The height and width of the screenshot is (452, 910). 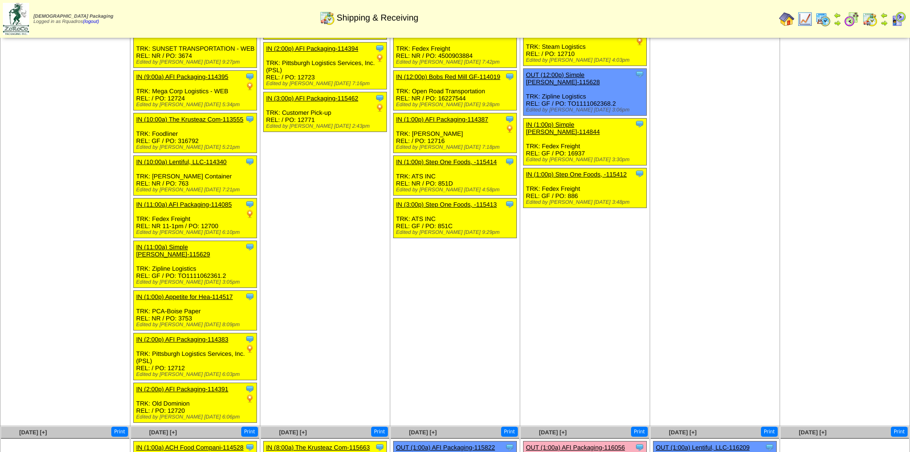 I want to click on div: TRK: Customer Pick-up REL: / PO: 12771, so click(x=325, y=112).